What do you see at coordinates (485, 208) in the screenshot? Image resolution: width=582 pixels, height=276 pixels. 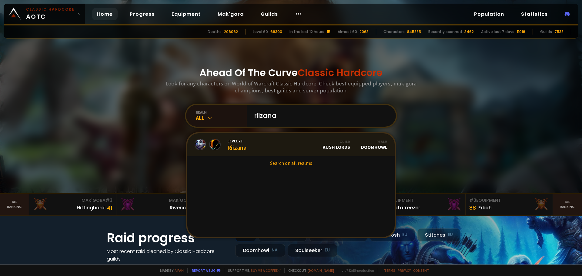 I see `div: Erkah` at bounding box center [485, 208].